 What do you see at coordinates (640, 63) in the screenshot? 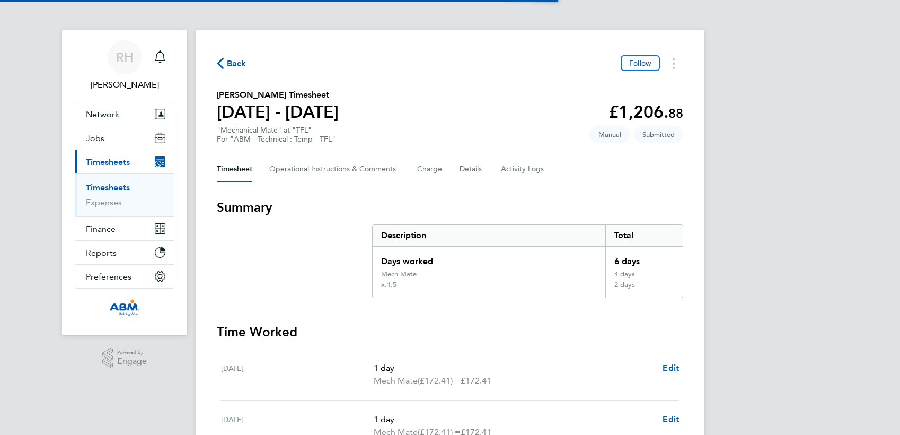
I see `button: Follow` at bounding box center [640, 63].